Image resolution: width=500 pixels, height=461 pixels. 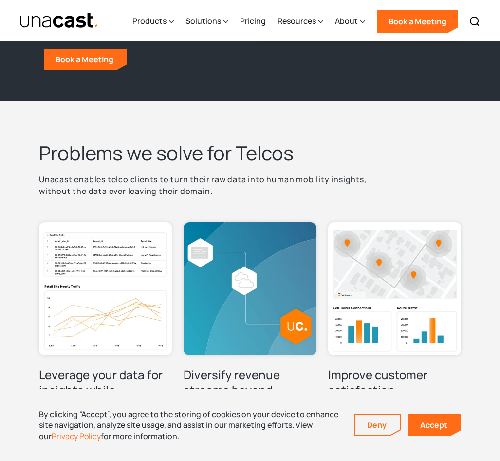 I want to click on h3: Leverage your data for insights while protecting your business, so click(x=105, y=398).